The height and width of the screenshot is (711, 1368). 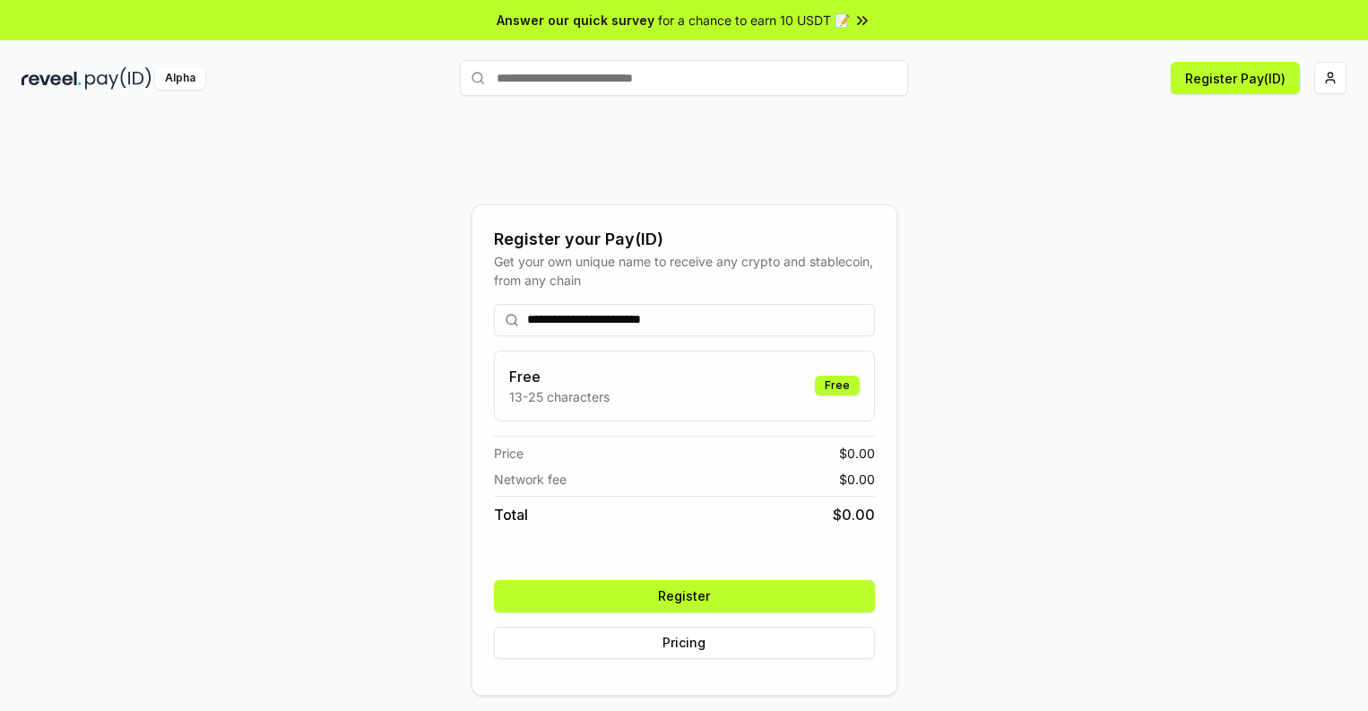 I want to click on p: 13-25 characters, so click(x=559, y=396).